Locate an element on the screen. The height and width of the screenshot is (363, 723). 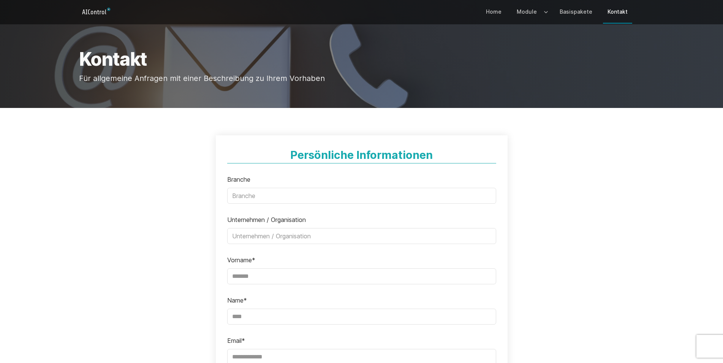
label: Email is located at coordinates (236, 341).